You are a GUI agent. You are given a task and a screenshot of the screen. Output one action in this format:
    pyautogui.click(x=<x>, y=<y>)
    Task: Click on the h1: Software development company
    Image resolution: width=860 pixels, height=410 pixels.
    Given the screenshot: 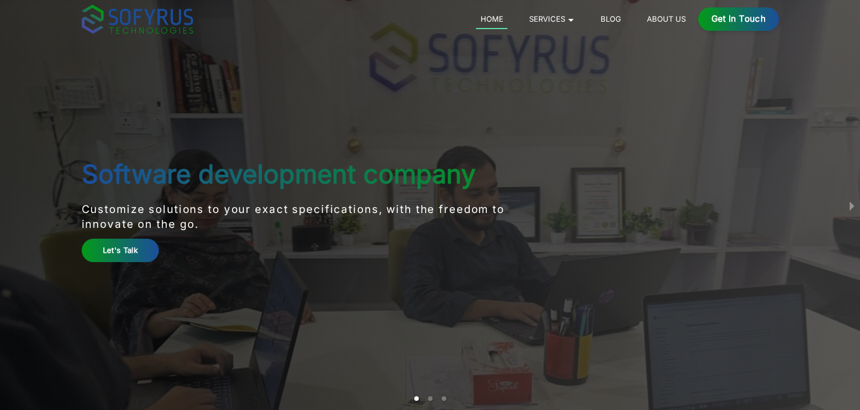 What is the action you would take?
    pyautogui.click(x=314, y=174)
    